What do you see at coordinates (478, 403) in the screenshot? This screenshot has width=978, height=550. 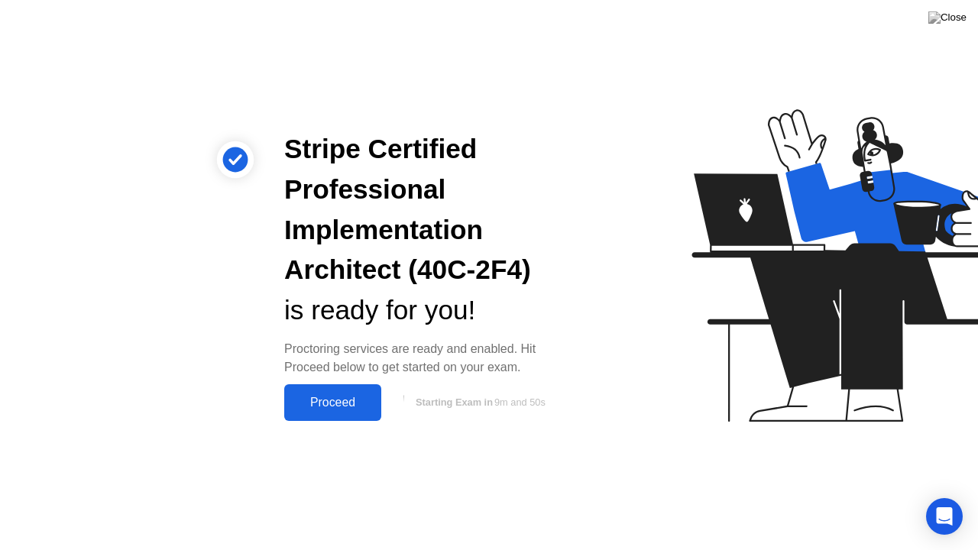 I see `button: Starting Exam in9m and 50s` at bounding box center [478, 403].